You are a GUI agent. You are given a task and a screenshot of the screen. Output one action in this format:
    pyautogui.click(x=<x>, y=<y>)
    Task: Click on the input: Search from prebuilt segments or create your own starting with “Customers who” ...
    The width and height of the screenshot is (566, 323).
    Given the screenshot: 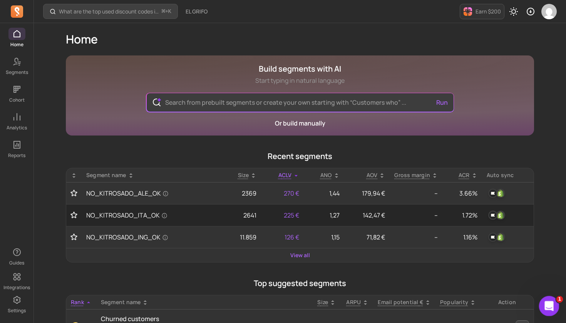 What is the action you would take?
    pyautogui.click(x=300, y=102)
    